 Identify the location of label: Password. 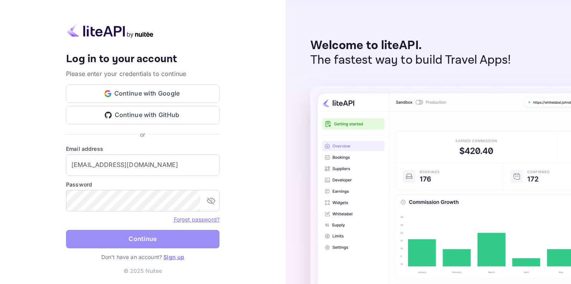
(143, 184).